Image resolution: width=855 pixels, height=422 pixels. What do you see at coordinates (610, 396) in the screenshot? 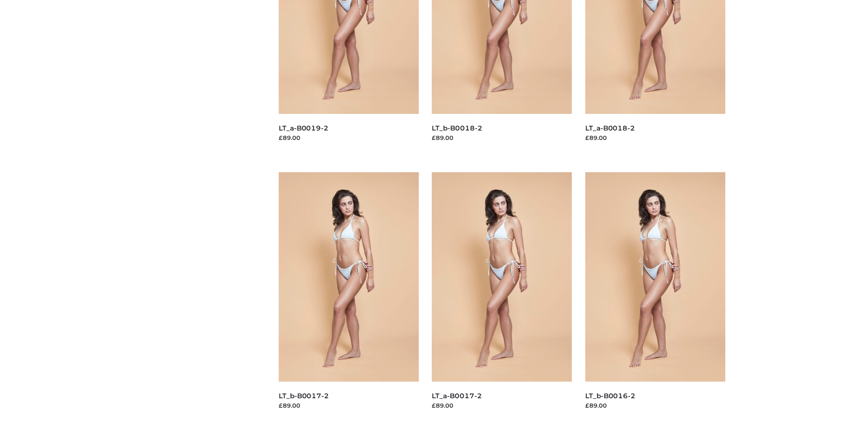
I see `a: LT_b-B0016-2` at bounding box center [610, 396].